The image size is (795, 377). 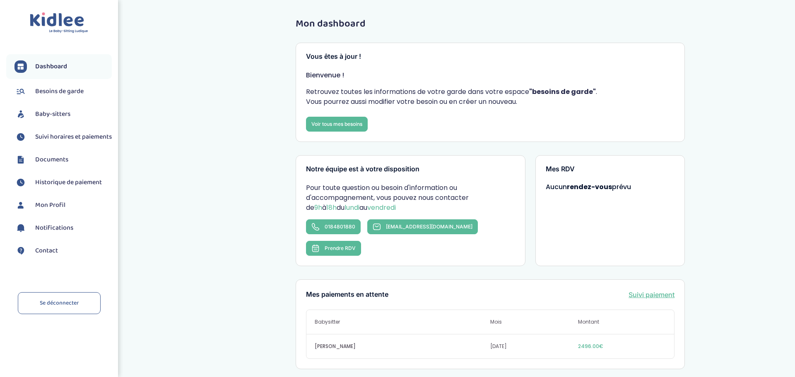 I want to click on span: 9h, so click(x=318, y=208).